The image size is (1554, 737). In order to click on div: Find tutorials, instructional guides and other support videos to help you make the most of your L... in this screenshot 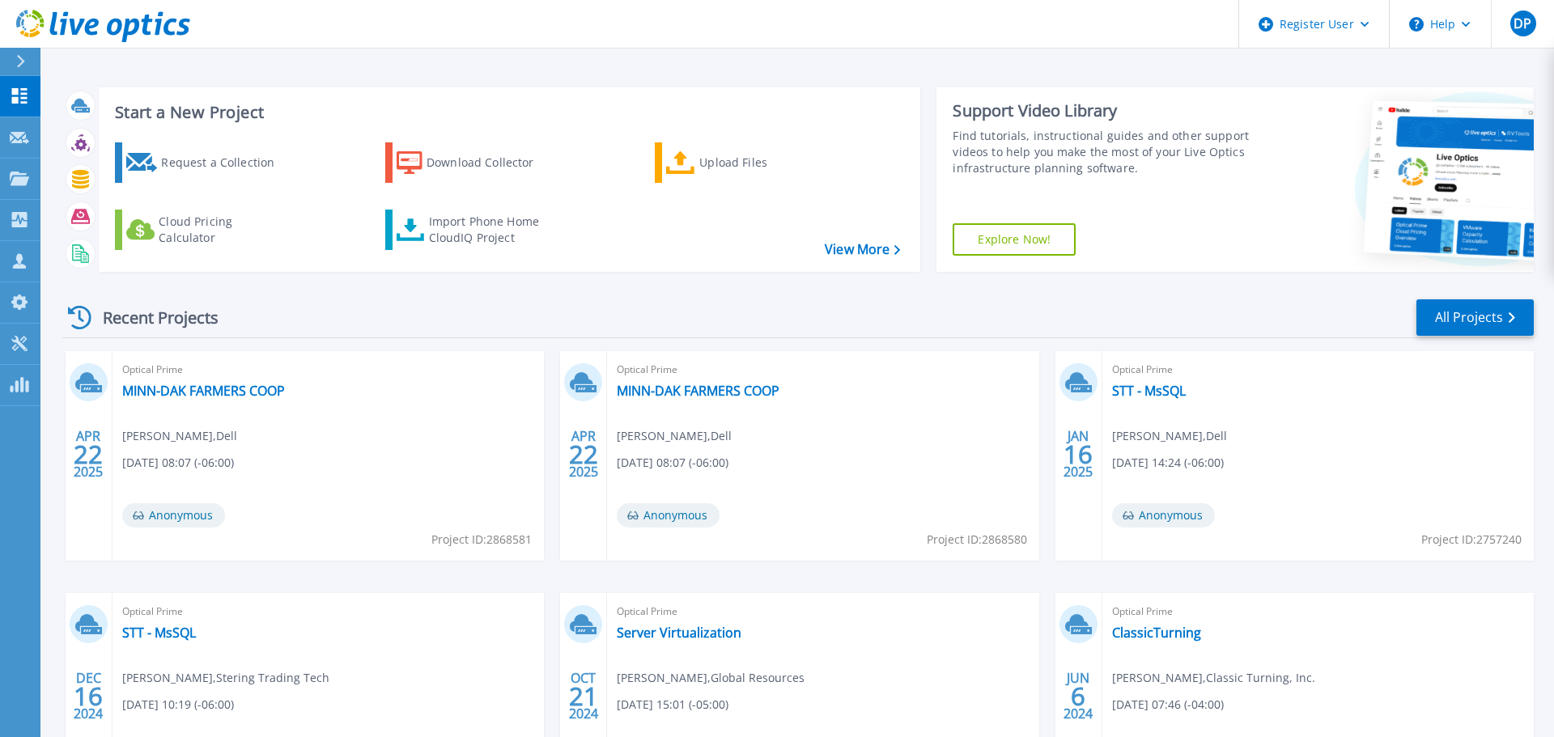, I will do `click(1105, 152)`.